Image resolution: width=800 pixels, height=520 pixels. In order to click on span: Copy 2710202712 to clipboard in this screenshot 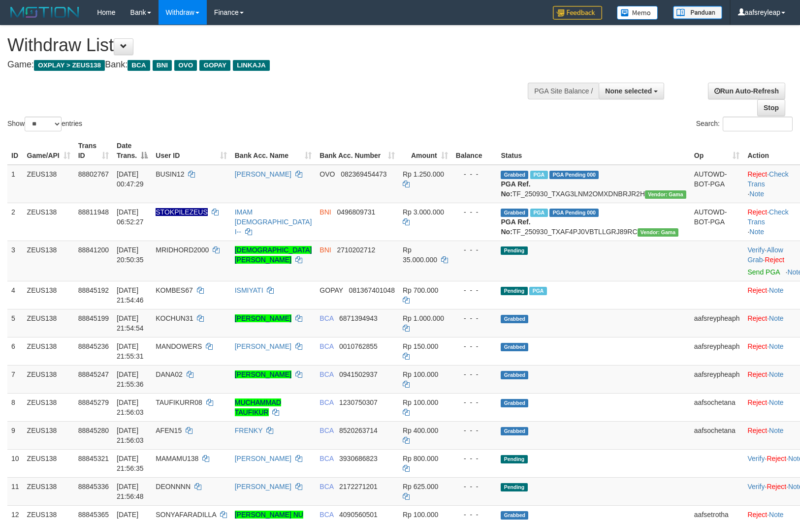, I will do `click(356, 250)`.